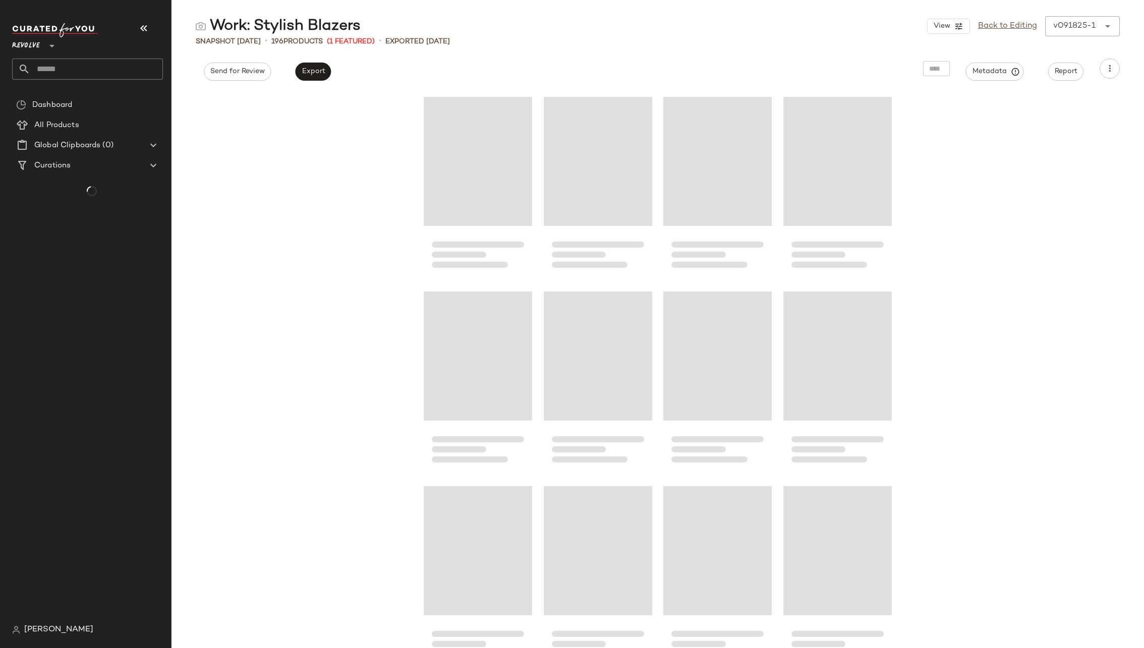  What do you see at coordinates (313, 72) in the screenshot?
I see `span: Export` at bounding box center [313, 72].